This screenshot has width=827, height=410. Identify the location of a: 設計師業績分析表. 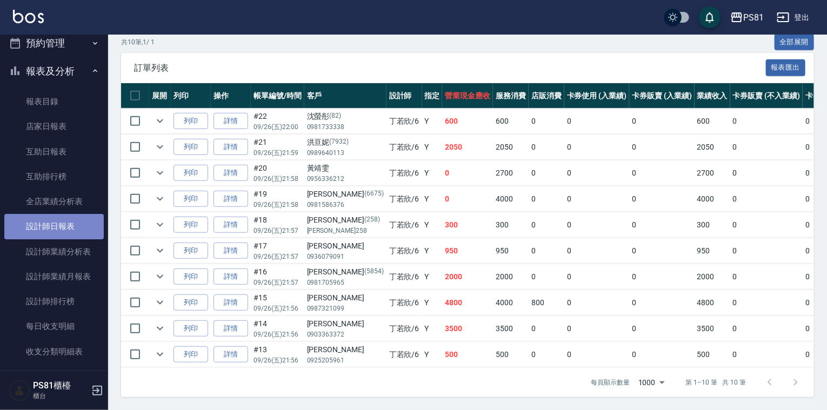
(54, 252).